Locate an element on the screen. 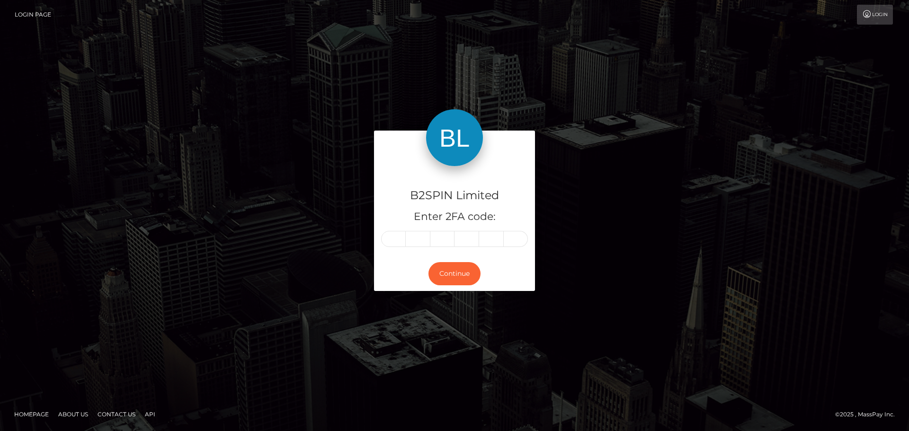  h4: B2SPIN Limited is located at coordinates (454, 196).